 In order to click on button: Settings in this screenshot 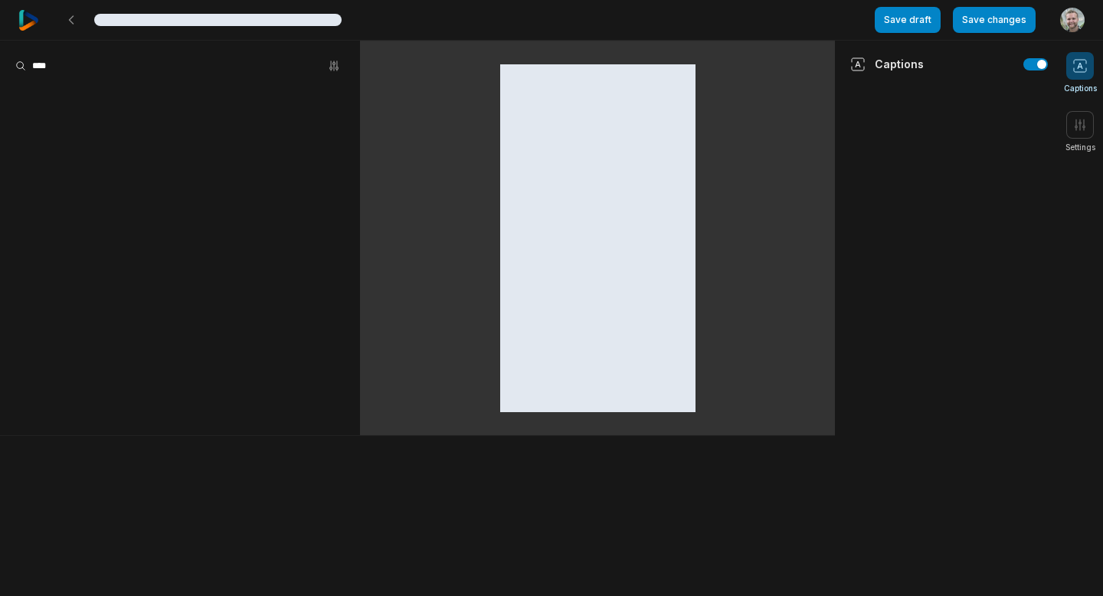, I will do `click(1080, 132)`.